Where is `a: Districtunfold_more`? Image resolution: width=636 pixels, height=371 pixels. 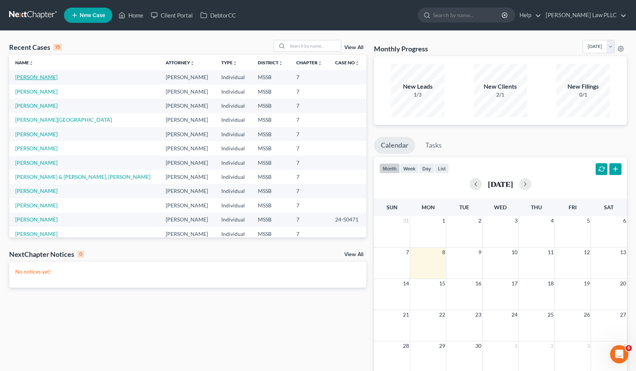 a: Districtunfold_more is located at coordinates (270, 62).